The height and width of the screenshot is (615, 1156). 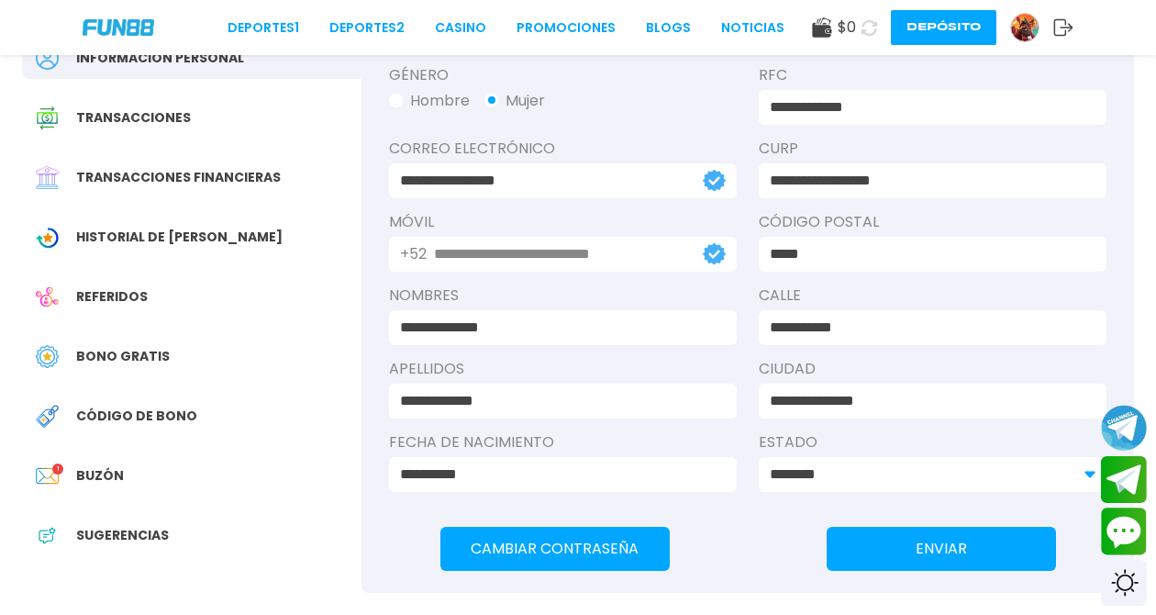 What do you see at coordinates (123, 356) in the screenshot?
I see `span: Bono Gratis` at bounding box center [123, 356].